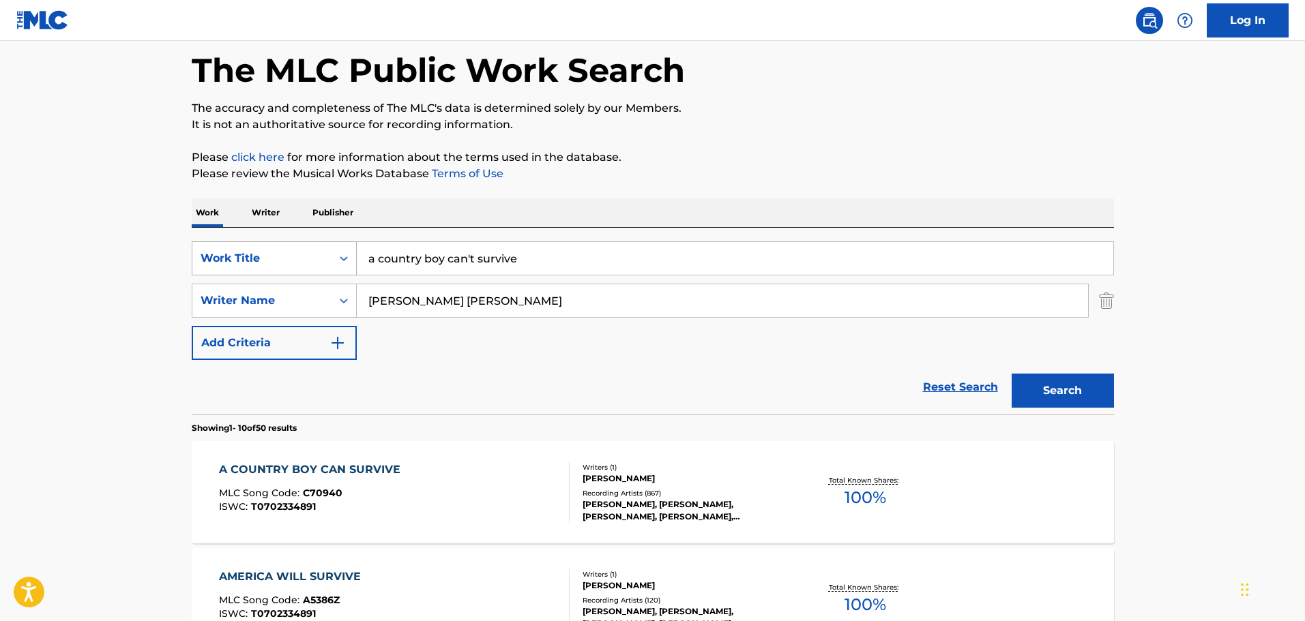 The width and height of the screenshot is (1305, 621). Describe the element at coordinates (438, 70) in the screenshot. I see `h1: The MLC Public Work Search` at that location.